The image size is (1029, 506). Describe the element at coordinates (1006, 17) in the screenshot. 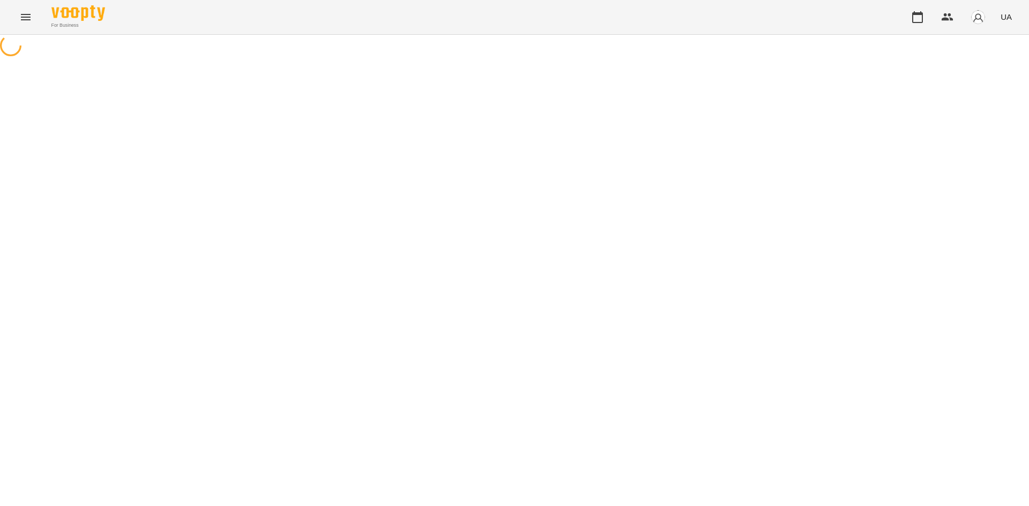

I see `button: UA` at that location.